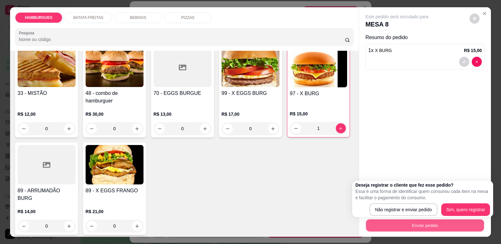 The width and height of the screenshot is (501, 244). Describe the element at coordinates (397, 17) in the screenshot. I see `p: Este pedido será vinculado para` at that location.